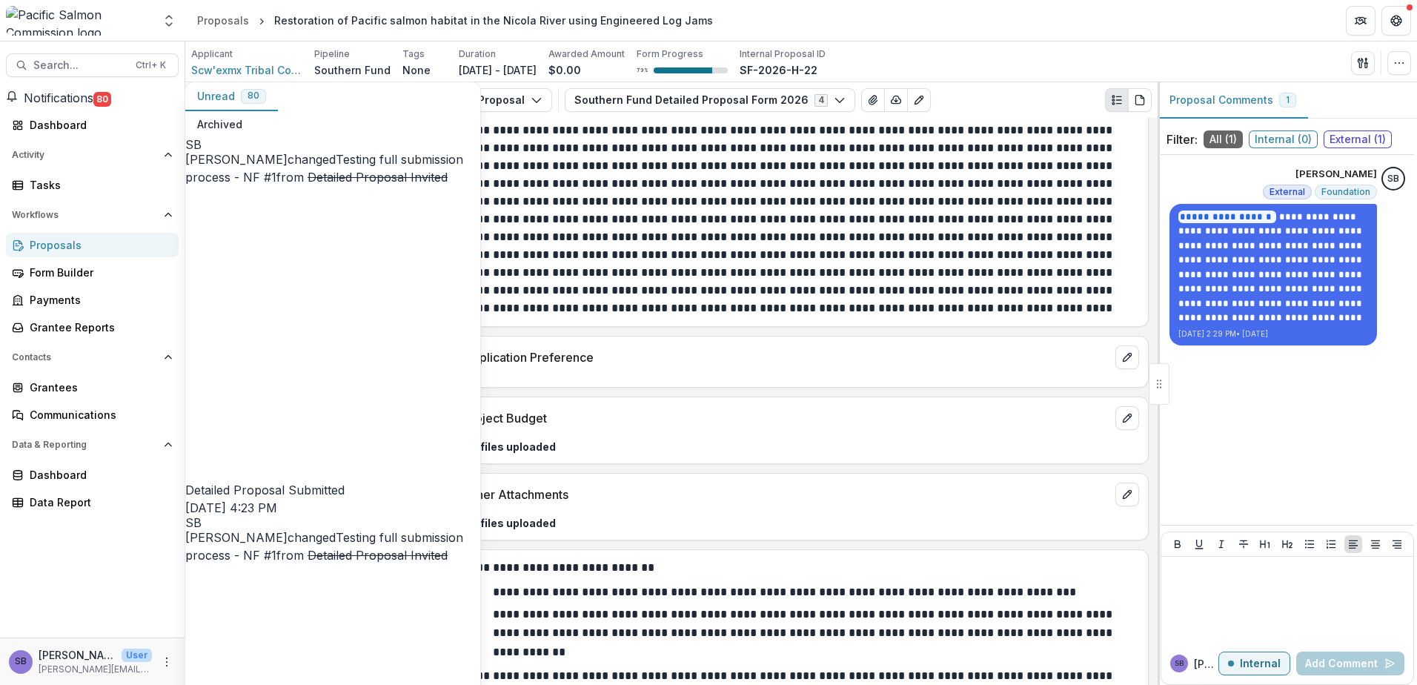 The image size is (1417, 685). What do you see at coordinates (919, 100) in the screenshot?
I see `button: Edit as form` at bounding box center [919, 100].